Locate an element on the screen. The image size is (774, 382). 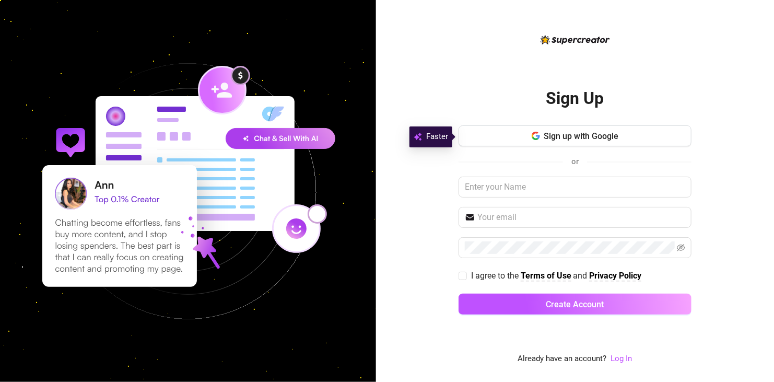
span: Sign up with Google is located at coordinates (581, 136).